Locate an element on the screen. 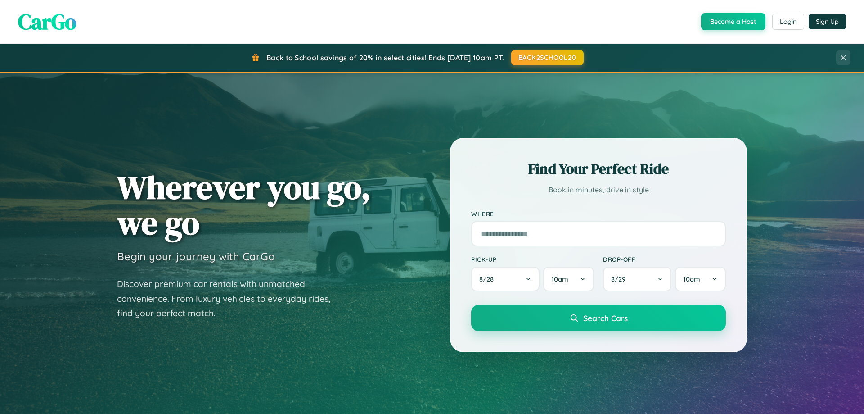  p: Book in minutes, drive in style is located at coordinates (599, 190).